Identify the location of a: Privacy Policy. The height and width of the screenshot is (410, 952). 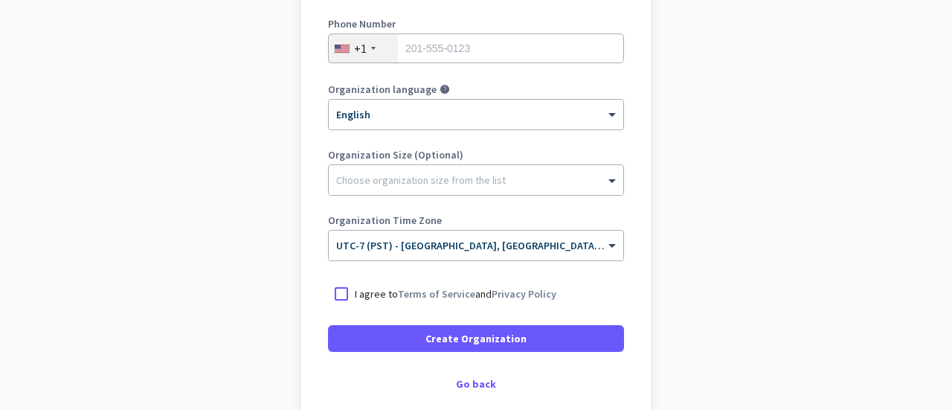
(523, 294).